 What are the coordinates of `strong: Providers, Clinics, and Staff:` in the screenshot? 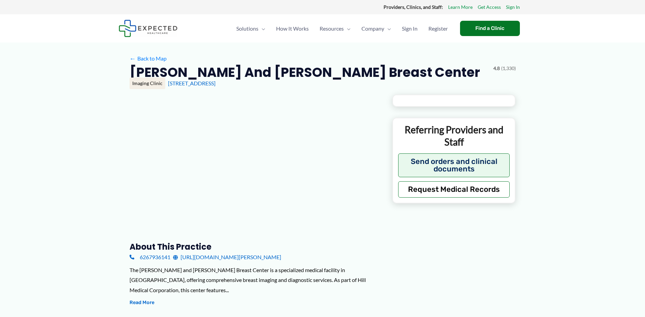 It's located at (413, 7).